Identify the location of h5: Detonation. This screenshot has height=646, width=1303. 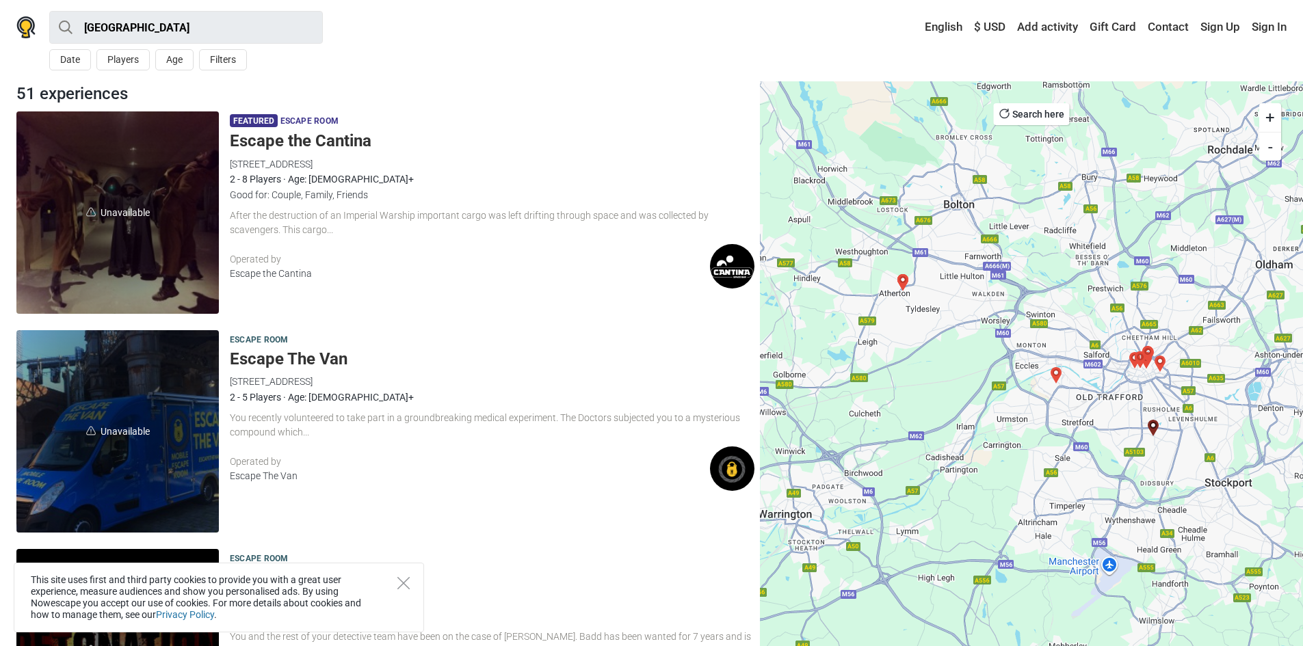
(492, 578).